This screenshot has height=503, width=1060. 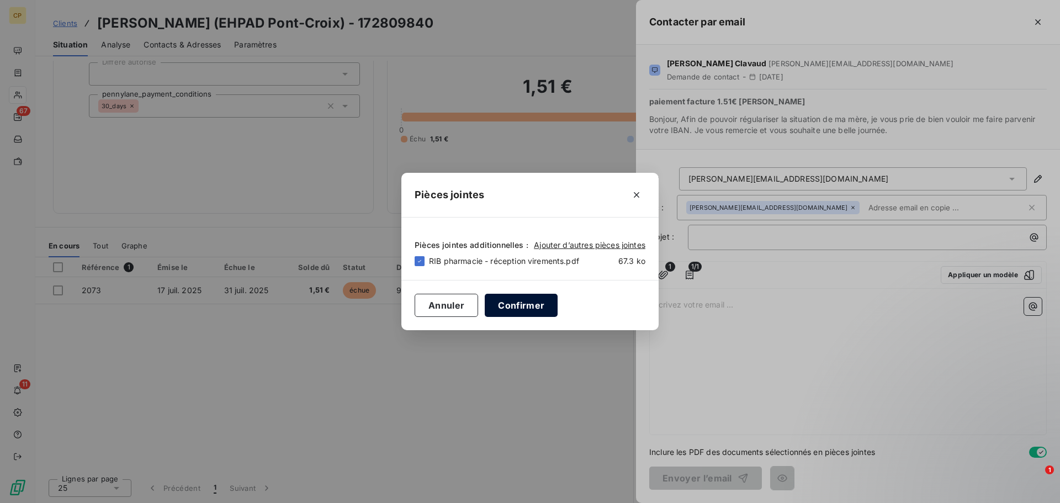 What do you see at coordinates (449, 195) in the screenshot?
I see `h5: Pièces jointes` at bounding box center [449, 195].